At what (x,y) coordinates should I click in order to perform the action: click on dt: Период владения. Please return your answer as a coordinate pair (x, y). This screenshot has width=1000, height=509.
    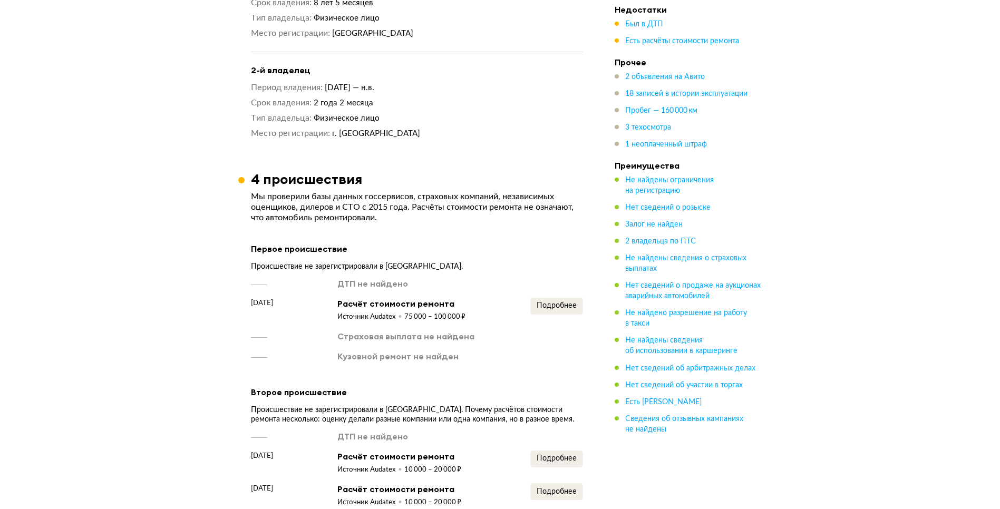
    Looking at the image, I should click on (287, 87).